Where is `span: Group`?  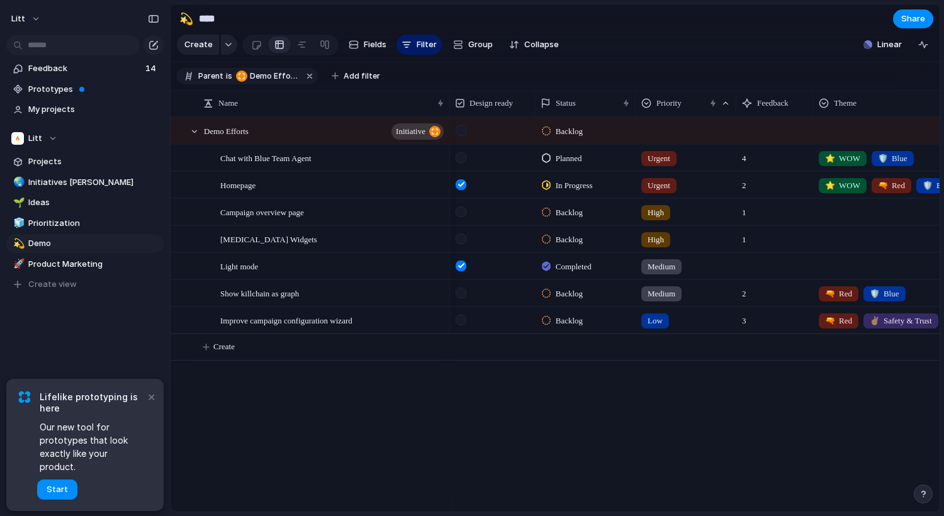 span: Group is located at coordinates (480, 45).